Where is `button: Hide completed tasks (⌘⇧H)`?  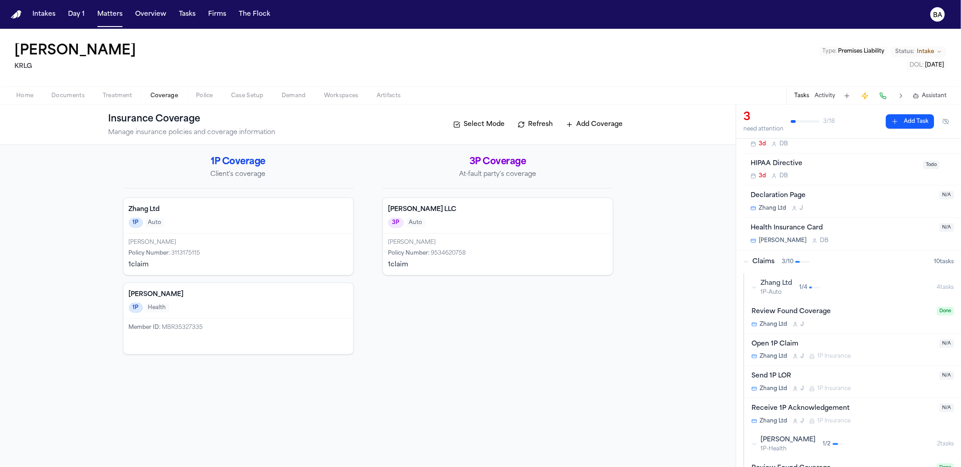 button: Hide completed tasks (⌘⇧H) is located at coordinates (945, 122).